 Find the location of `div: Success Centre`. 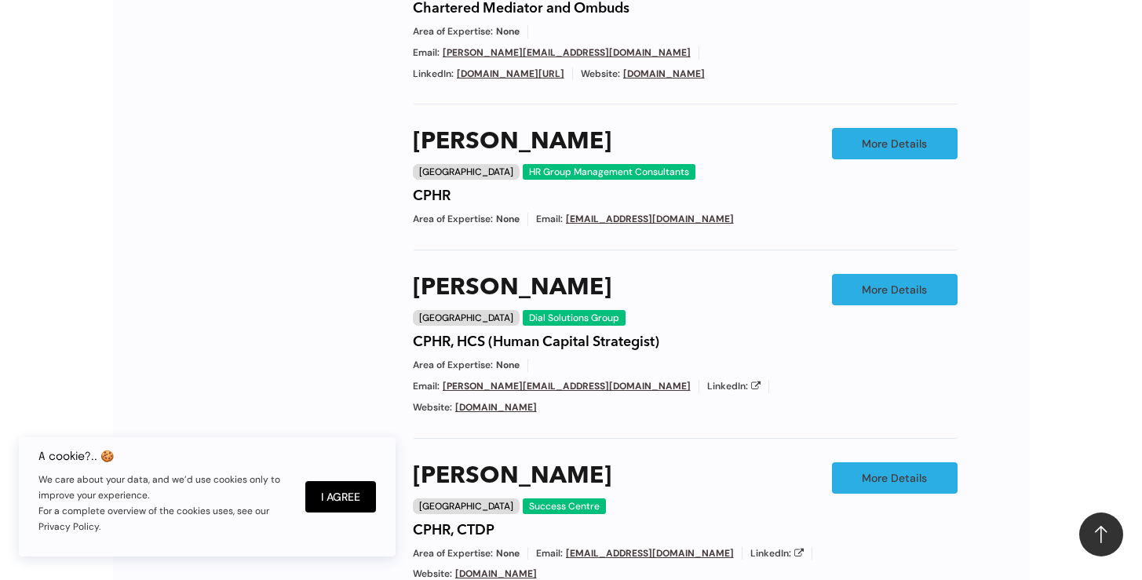

div: Success Centre is located at coordinates (564, 506).